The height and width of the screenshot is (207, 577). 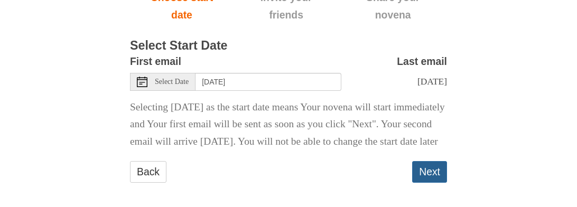 What do you see at coordinates (172, 82) in the screenshot?
I see `span: Select Date` at bounding box center [172, 82].